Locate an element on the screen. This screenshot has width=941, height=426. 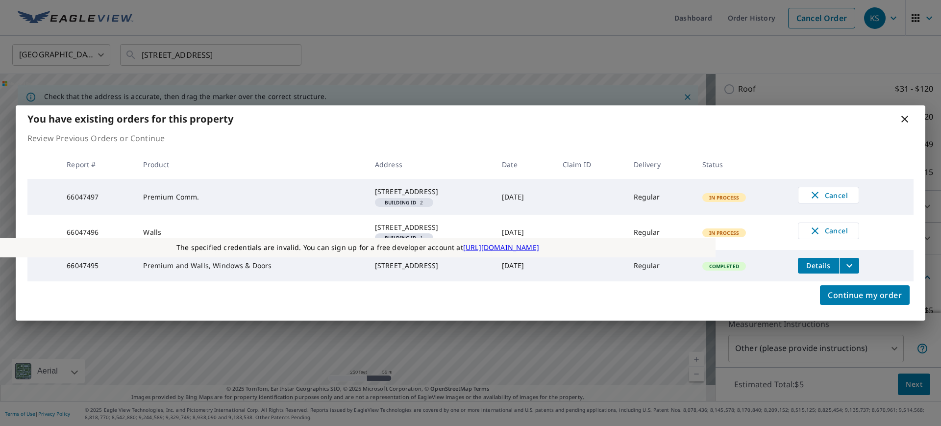
span: Details is located at coordinates (819, 265).